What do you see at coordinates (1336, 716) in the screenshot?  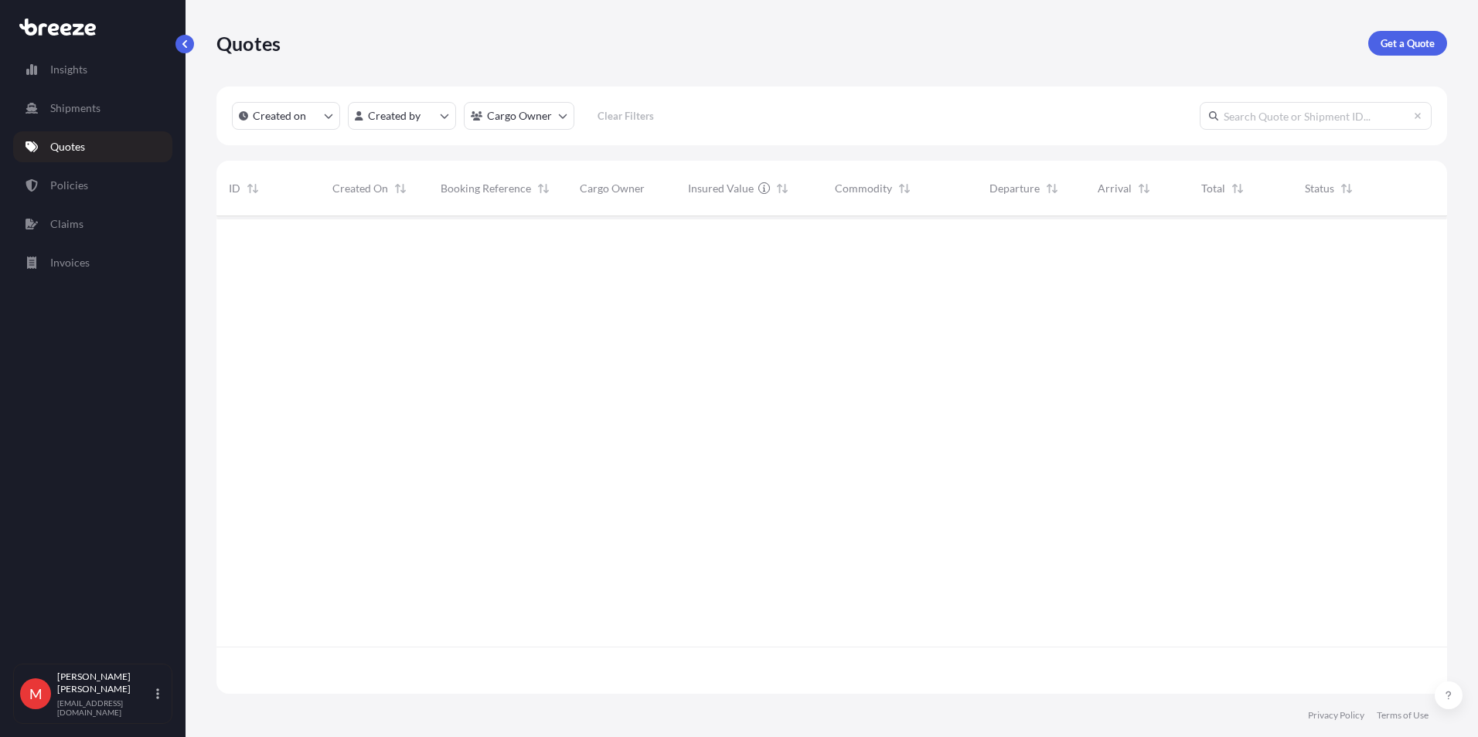 I see `p: Privacy Policy` at bounding box center [1336, 716].